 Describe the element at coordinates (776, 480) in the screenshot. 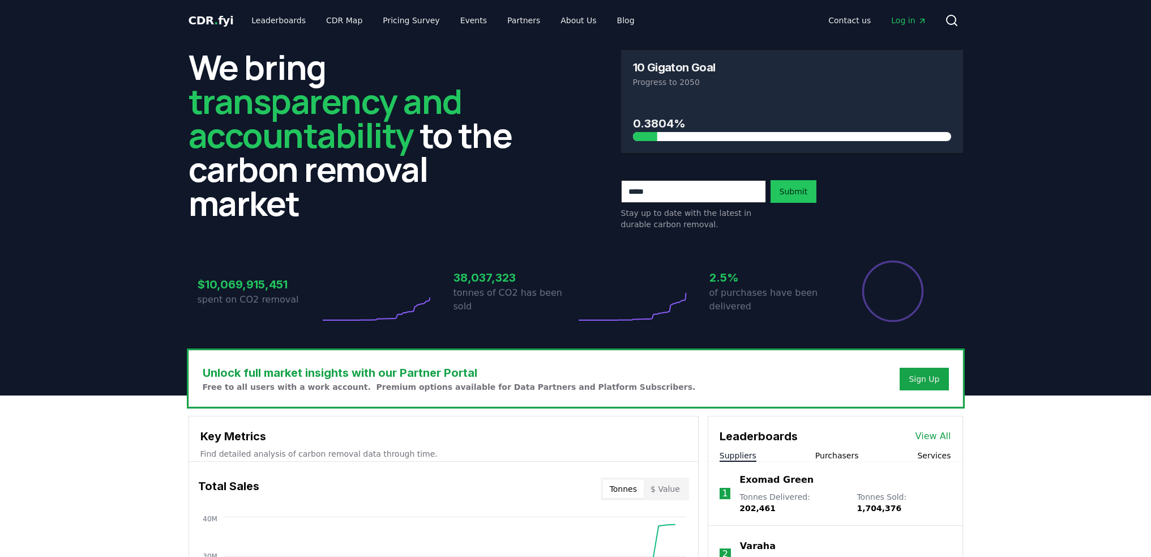

I see `a: Exomad Green` at that location.